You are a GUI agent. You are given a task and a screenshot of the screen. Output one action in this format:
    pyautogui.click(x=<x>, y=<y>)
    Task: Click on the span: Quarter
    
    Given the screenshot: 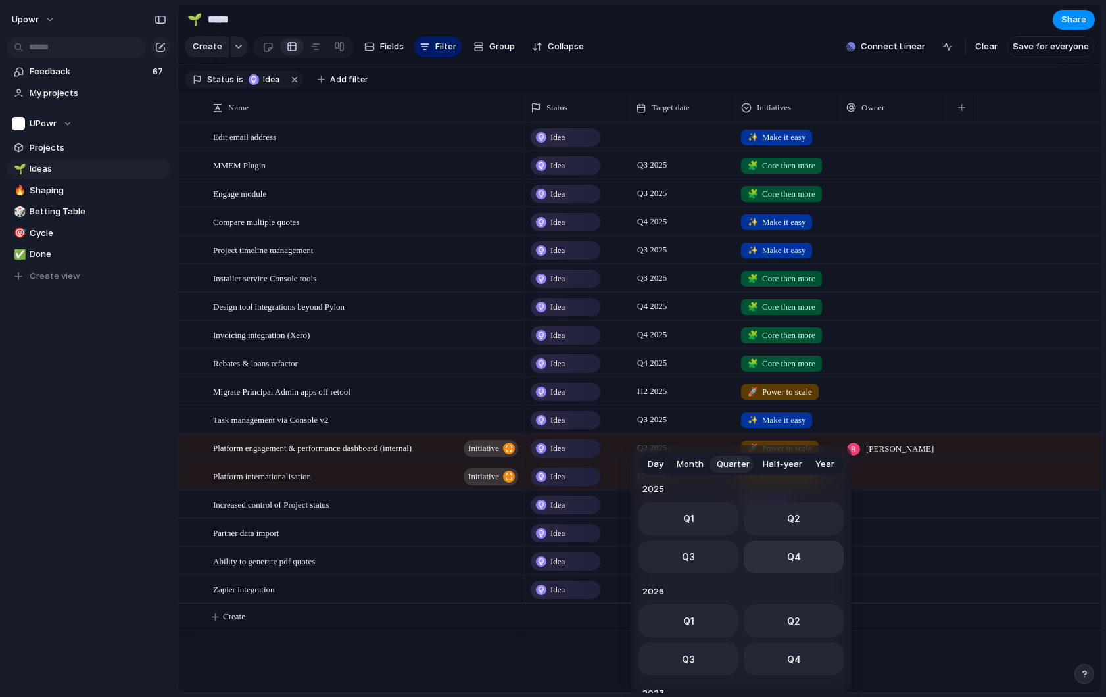 What is the action you would take?
    pyautogui.click(x=733, y=464)
    